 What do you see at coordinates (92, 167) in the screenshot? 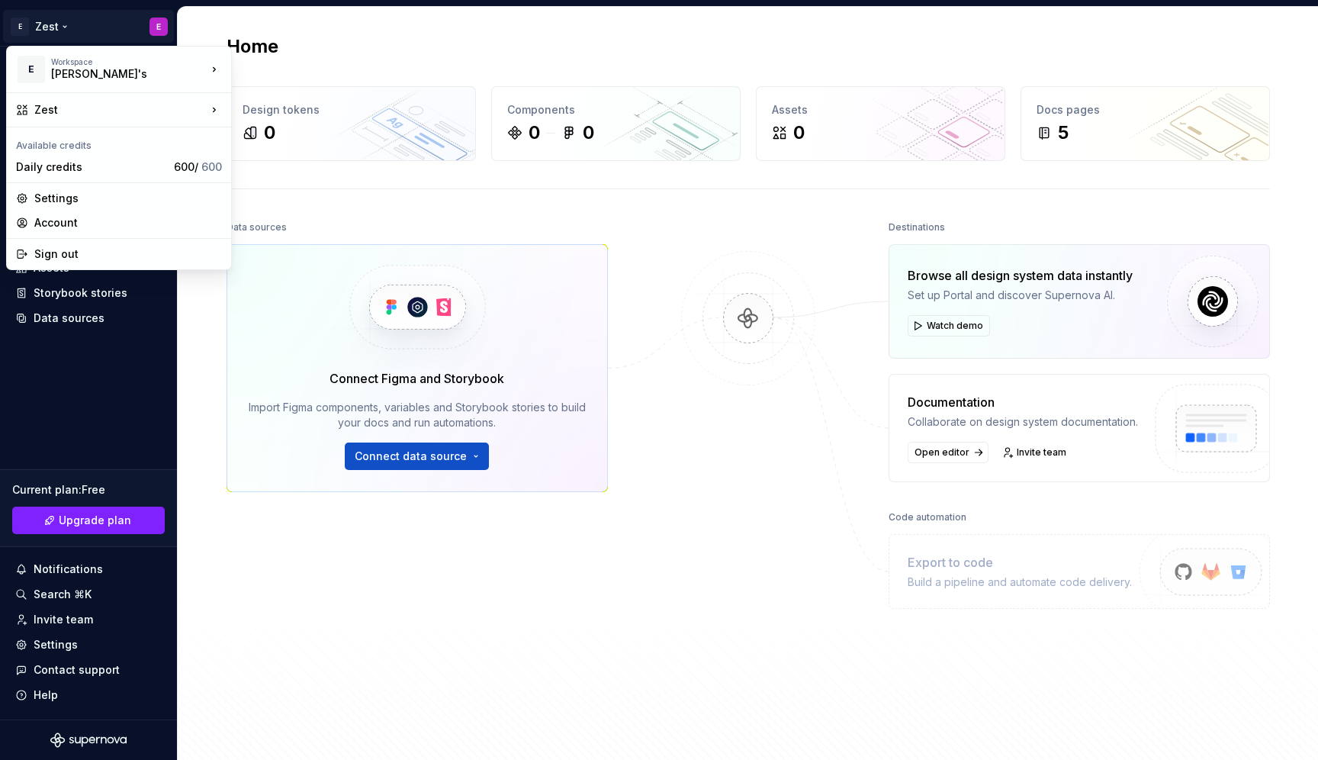
I see `div: Daily credits` at bounding box center [92, 167].